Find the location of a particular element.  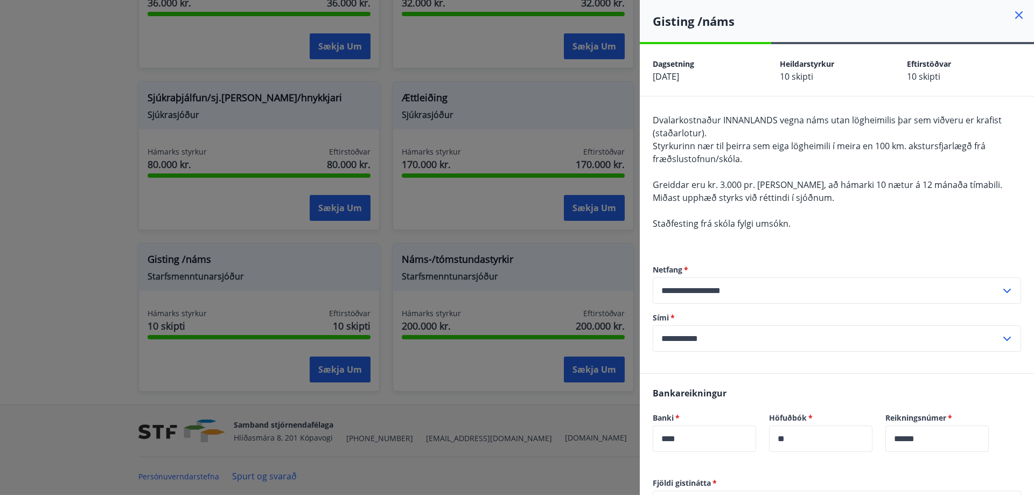

label: Höfuðbók is located at coordinates (821, 418).